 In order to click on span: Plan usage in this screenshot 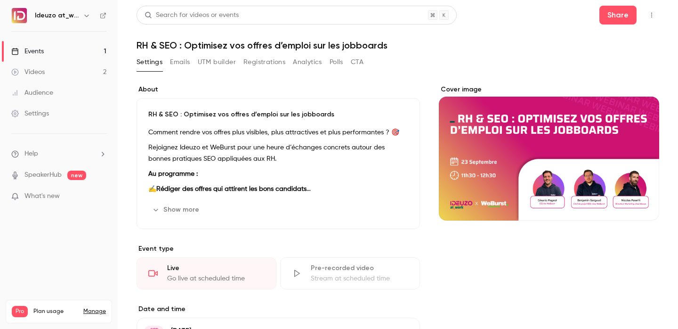, I will do `click(56, 311)`.